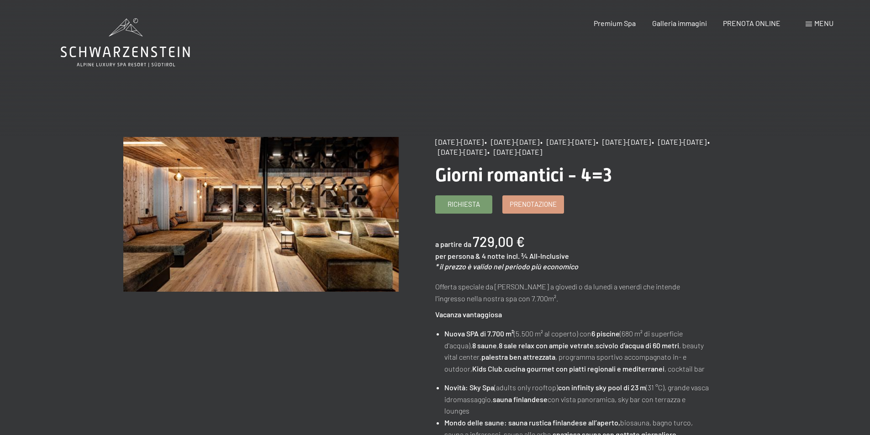 This screenshot has width=870, height=435. I want to click on strong: palestra ben attrezzata, so click(519, 357).